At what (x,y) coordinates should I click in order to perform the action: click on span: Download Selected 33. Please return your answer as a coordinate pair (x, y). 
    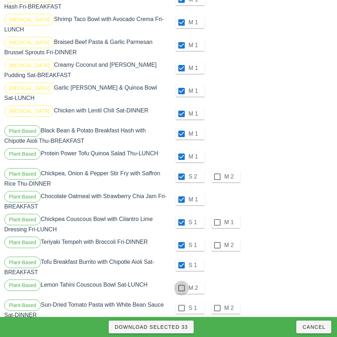
    Looking at the image, I should click on (151, 327).